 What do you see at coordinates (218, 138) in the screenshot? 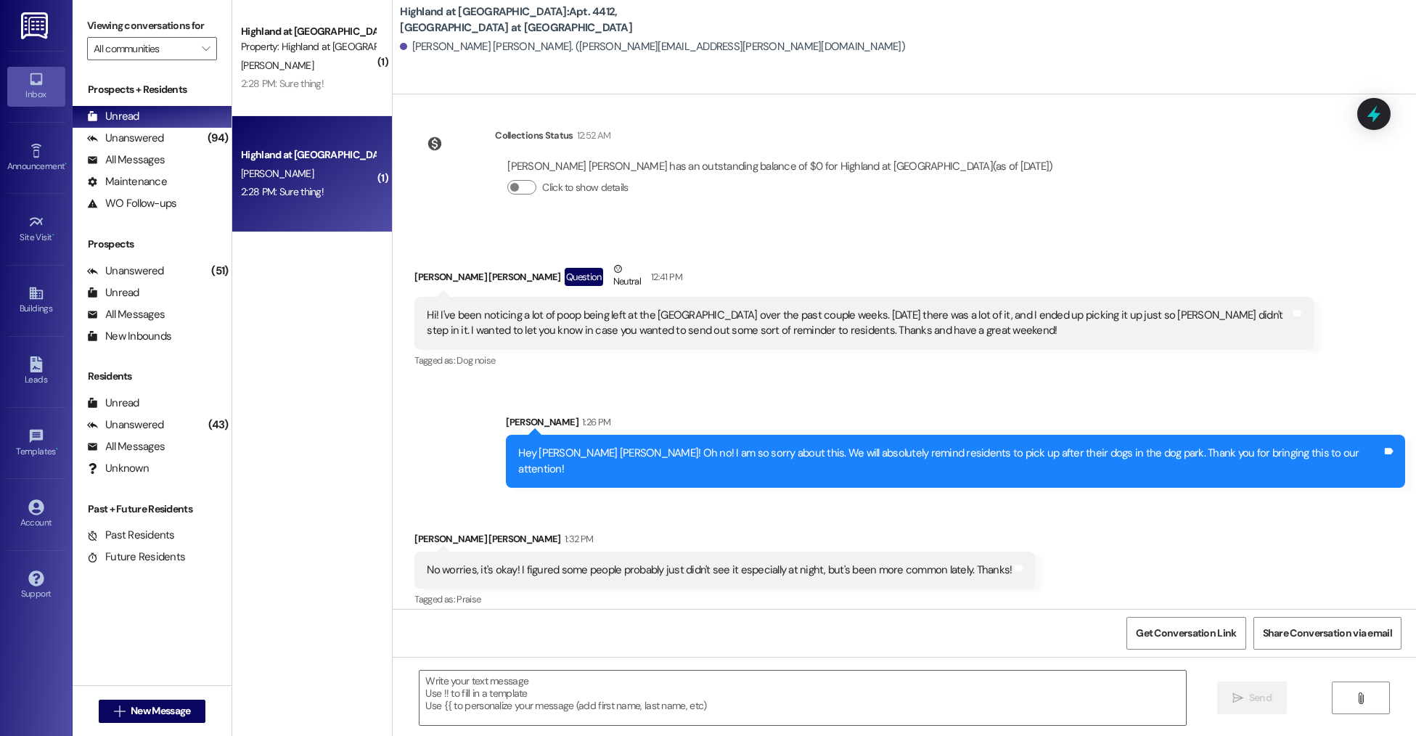
I see `div: (94)` at bounding box center [218, 138].